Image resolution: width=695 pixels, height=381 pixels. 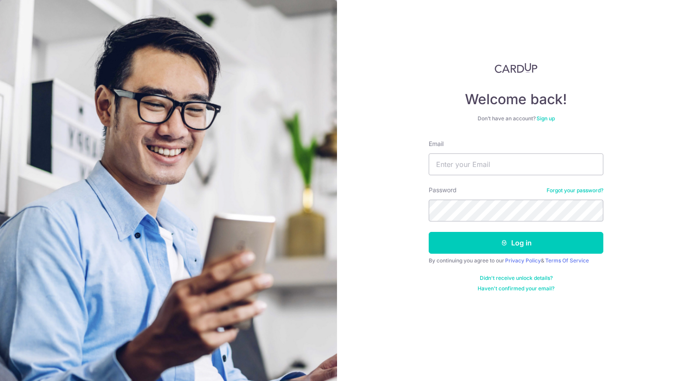 What do you see at coordinates (516, 99) in the screenshot?
I see `h4: Welcome back!` at bounding box center [516, 99].